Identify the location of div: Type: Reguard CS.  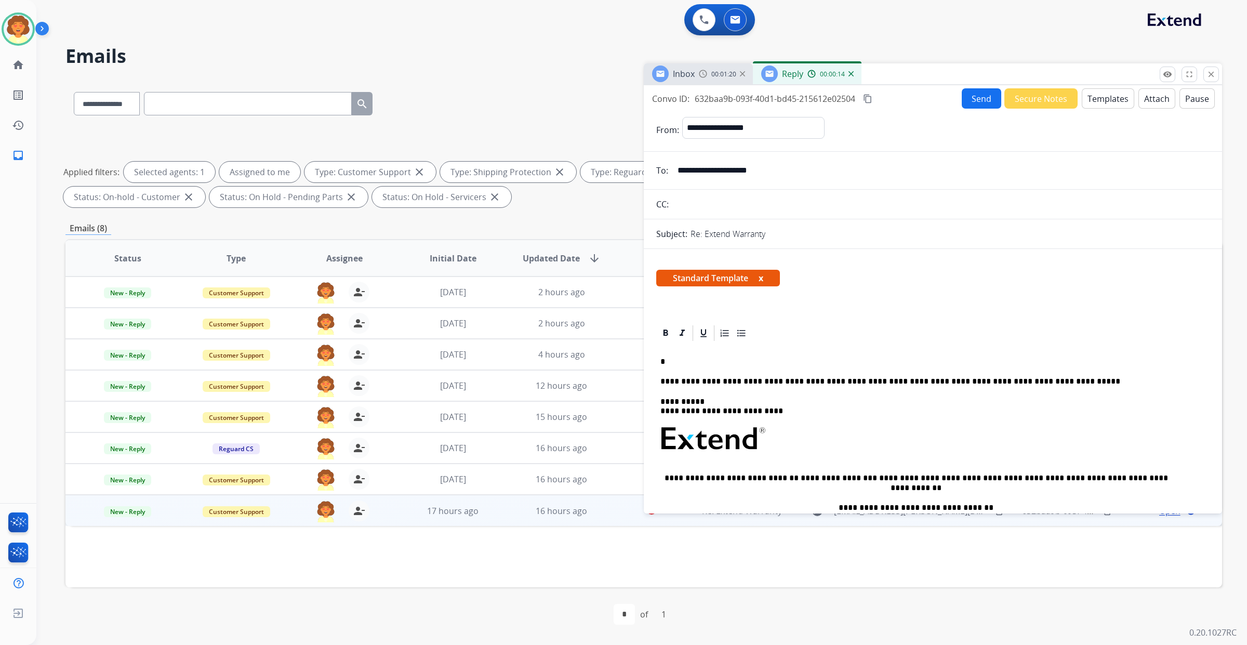
(632, 172).